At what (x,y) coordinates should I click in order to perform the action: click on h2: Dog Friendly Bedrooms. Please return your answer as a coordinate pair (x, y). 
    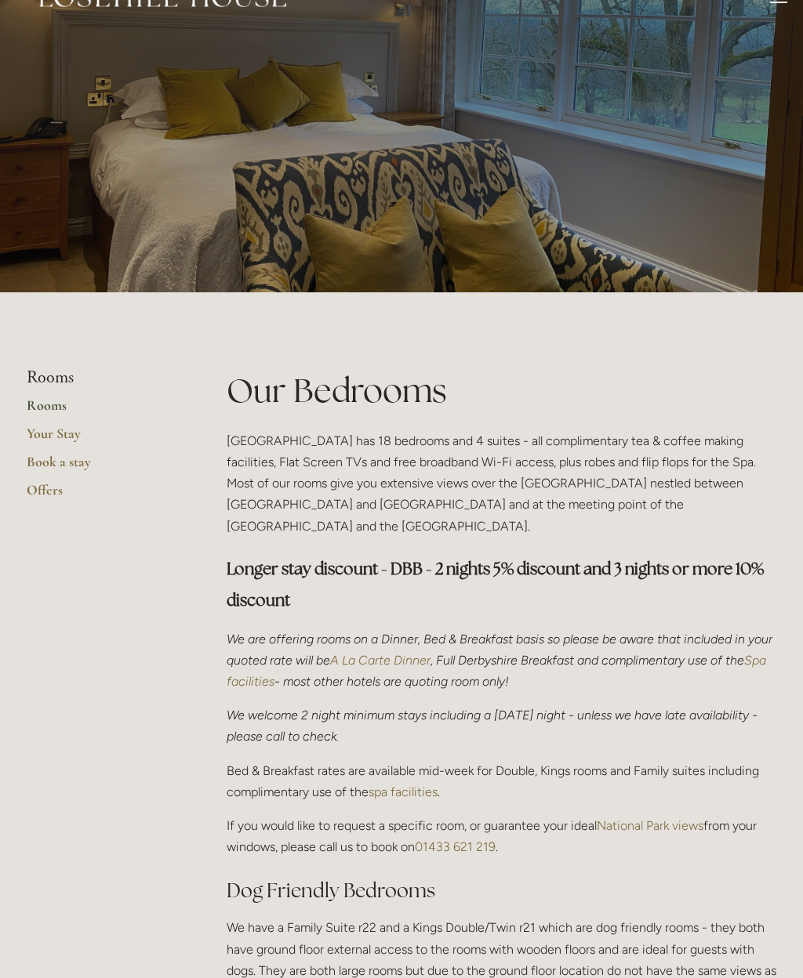
    Looking at the image, I should click on (501, 891).